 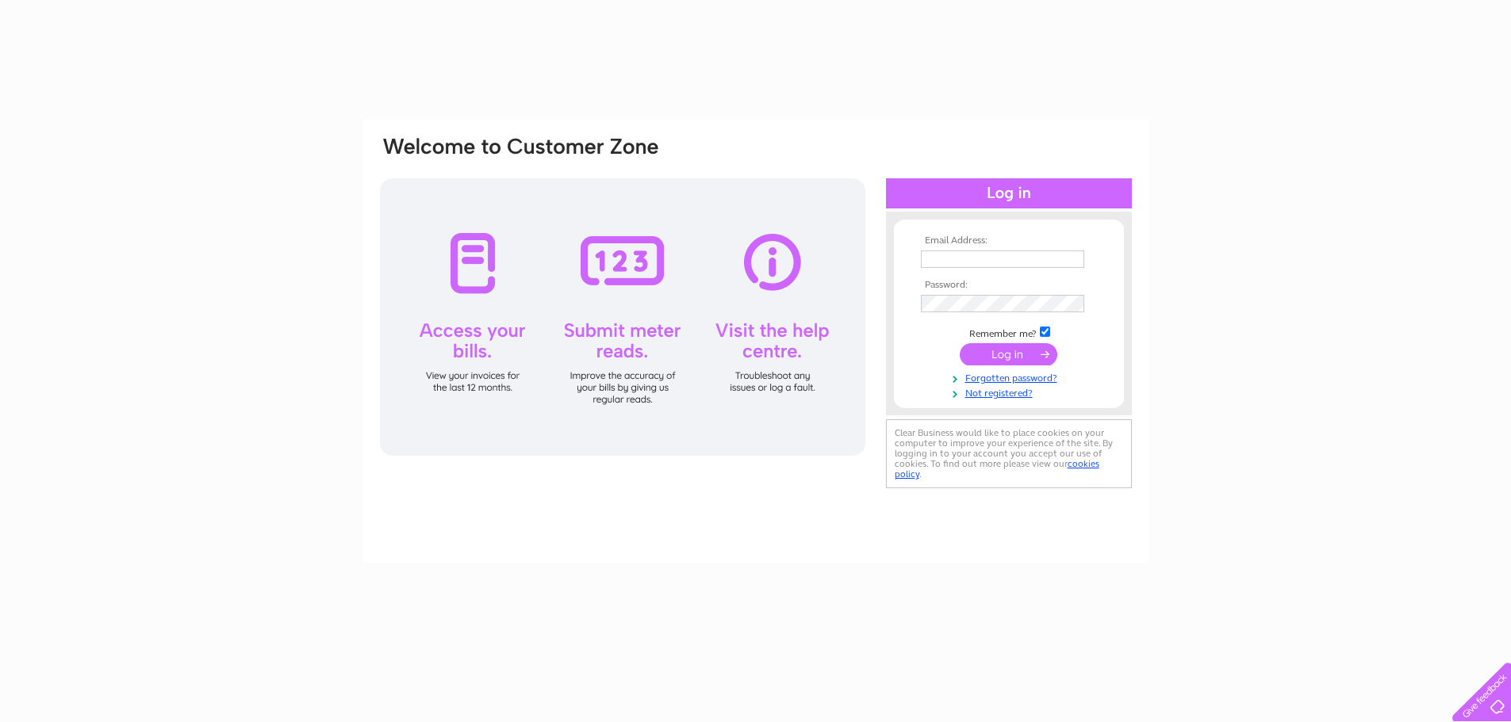 I want to click on a: Forgotten password?, so click(x=1010, y=377).